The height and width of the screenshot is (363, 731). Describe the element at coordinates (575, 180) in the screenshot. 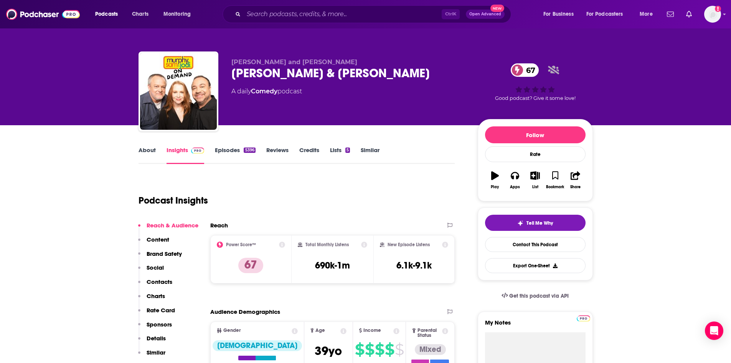

I see `button: Share` at that location.